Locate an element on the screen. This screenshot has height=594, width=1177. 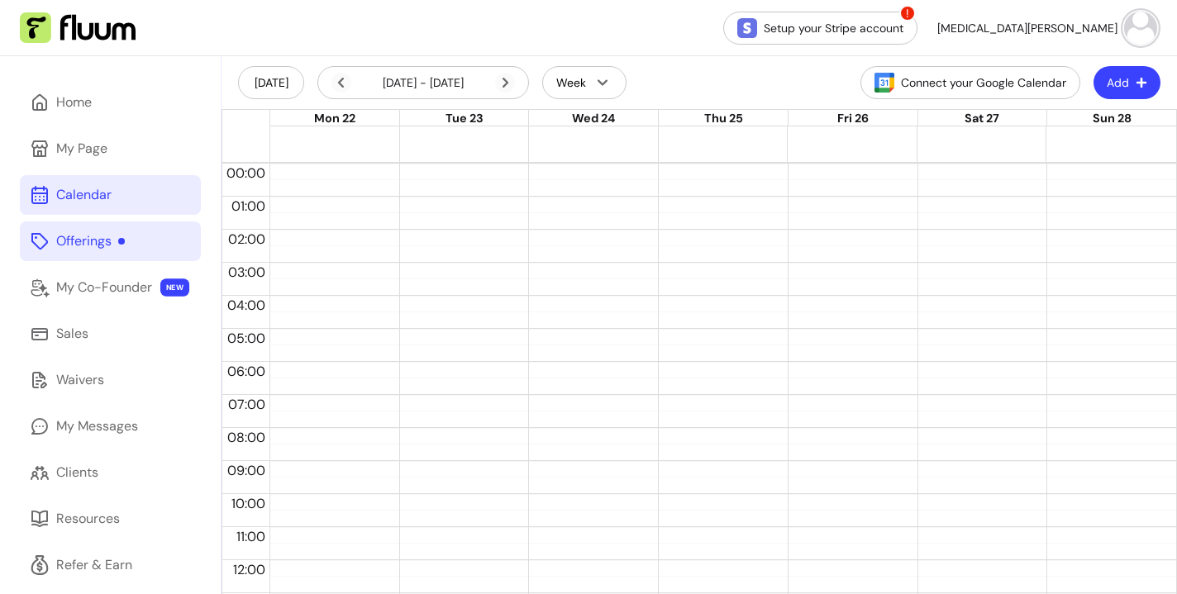
span: 12:00 is located at coordinates (249, 569).